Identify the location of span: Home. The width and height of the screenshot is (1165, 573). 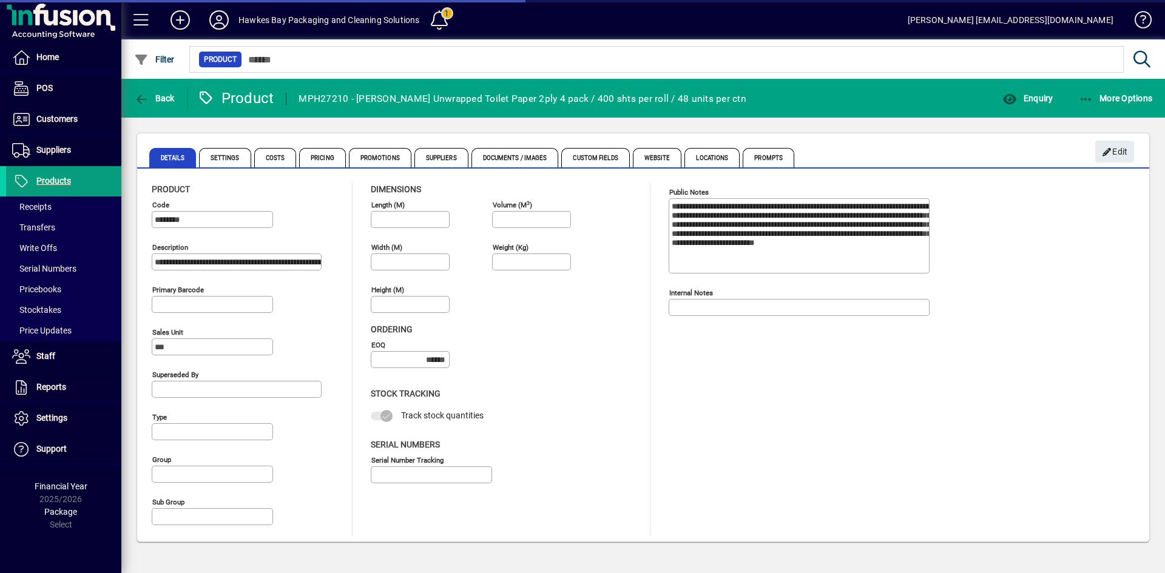
(47, 57).